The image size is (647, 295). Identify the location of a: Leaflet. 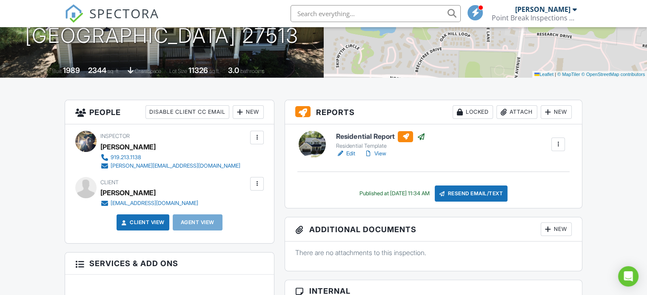
(543, 74).